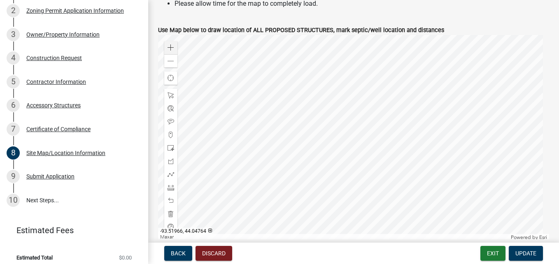 The height and width of the screenshot is (264, 559). I want to click on div: 9, so click(13, 177).